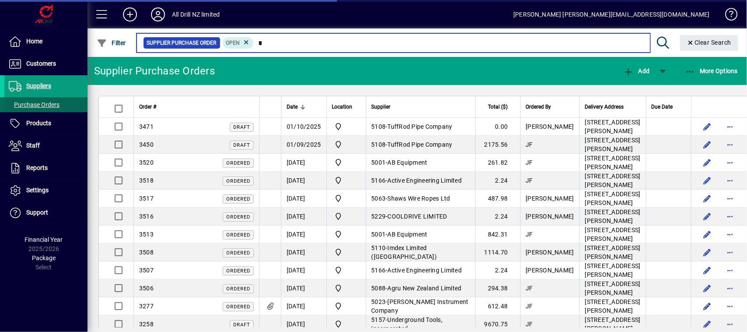  Describe the element at coordinates (342, 107) in the screenshot. I see `span: Location` at that location.